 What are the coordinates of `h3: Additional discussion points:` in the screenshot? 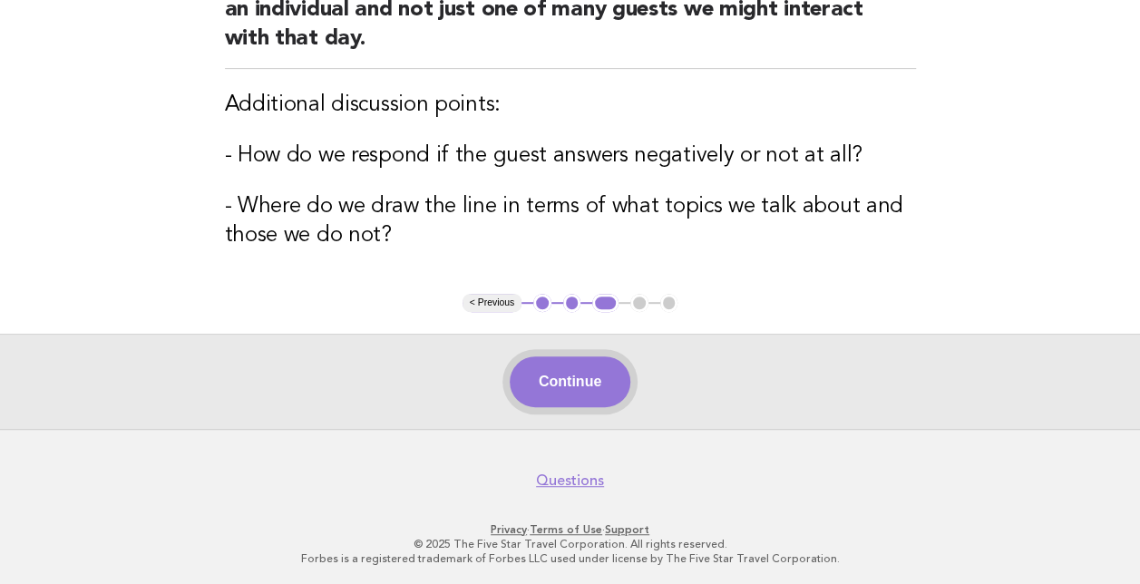 It's located at (571, 105).